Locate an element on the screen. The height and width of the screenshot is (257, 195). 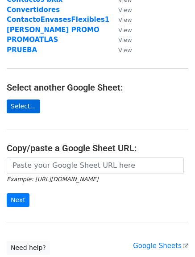
div: Widget de chat is located at coordinates (173, 235).